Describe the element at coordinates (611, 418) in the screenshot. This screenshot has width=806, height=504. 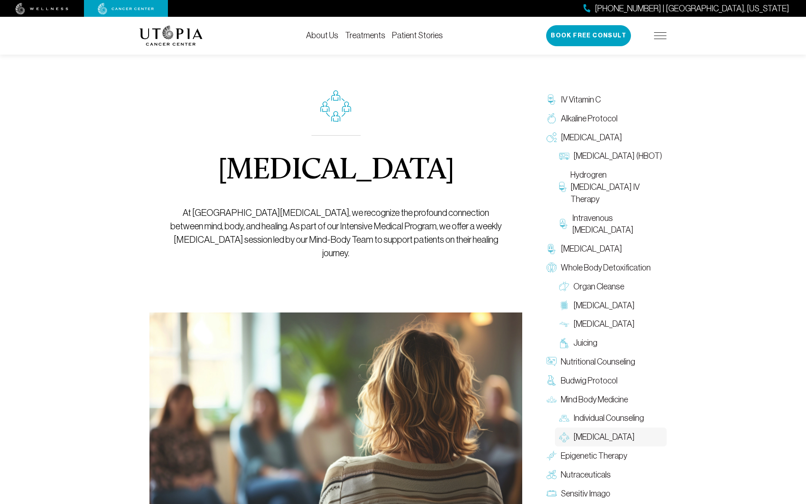
I see `a: Individual Counseling` at that location.